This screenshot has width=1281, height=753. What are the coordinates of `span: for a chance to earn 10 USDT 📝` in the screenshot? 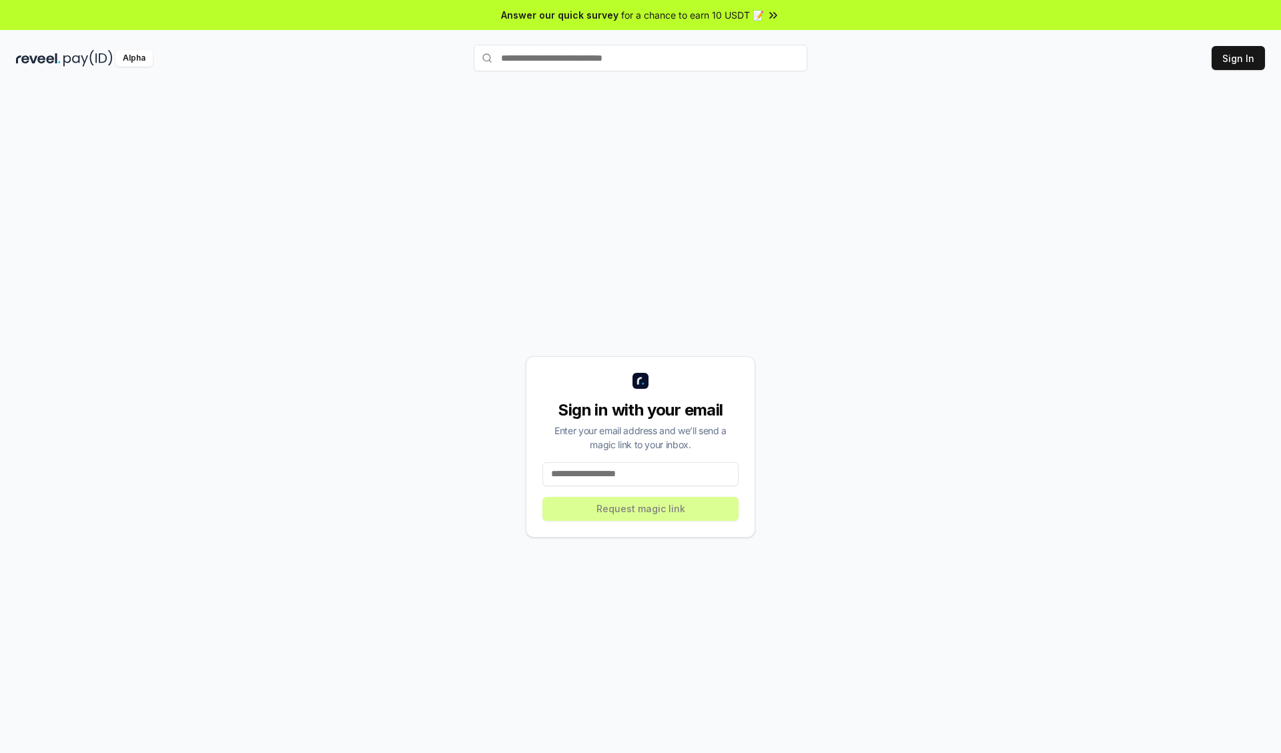 It's located at (693, 15).